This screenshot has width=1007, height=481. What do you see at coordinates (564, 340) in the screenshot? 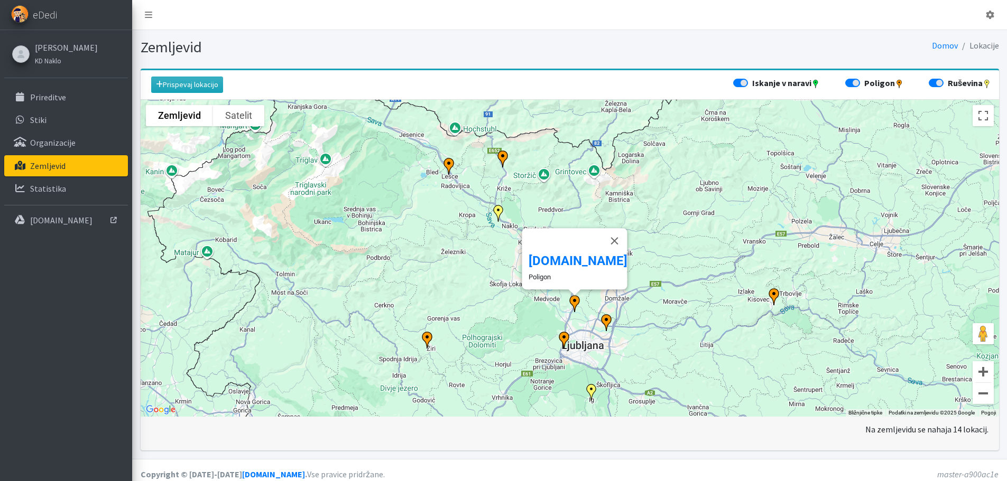
I see `div: Poligon KD Ljubljana` at bounding box center [564, 340].